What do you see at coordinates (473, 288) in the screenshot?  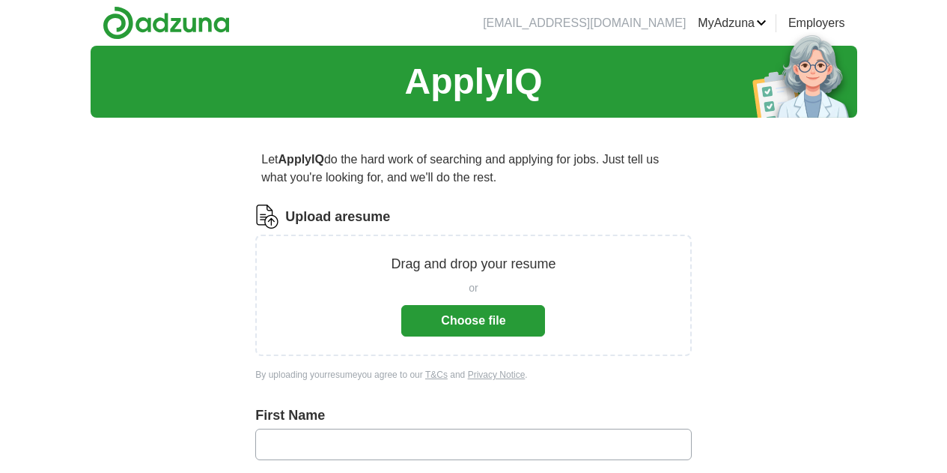 I see `span: or` at bounding box center [473, 288].